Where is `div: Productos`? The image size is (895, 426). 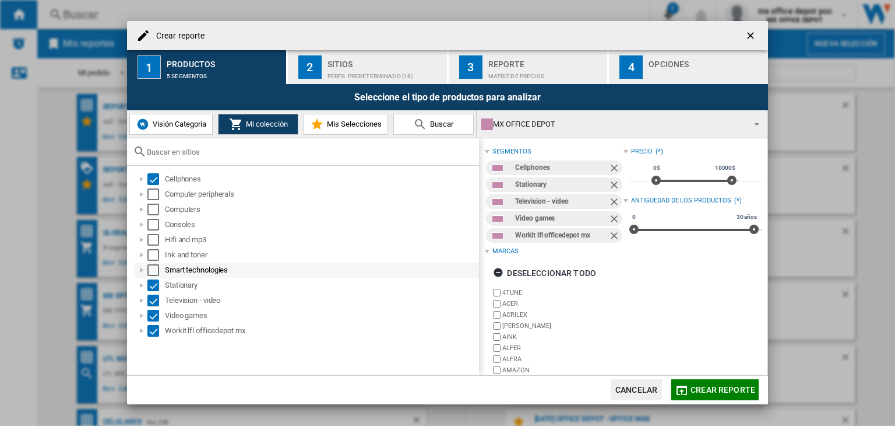
div: Productos is located at coordinates (224, 61).